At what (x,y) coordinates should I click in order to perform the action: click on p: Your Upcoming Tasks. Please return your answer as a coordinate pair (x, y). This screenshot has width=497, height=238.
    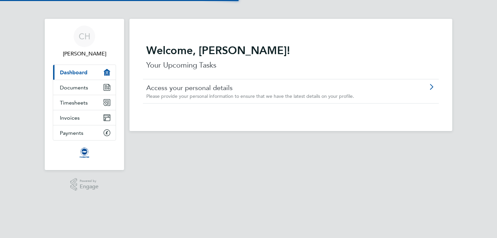
    Looking at the image, I should click on (291, 65).